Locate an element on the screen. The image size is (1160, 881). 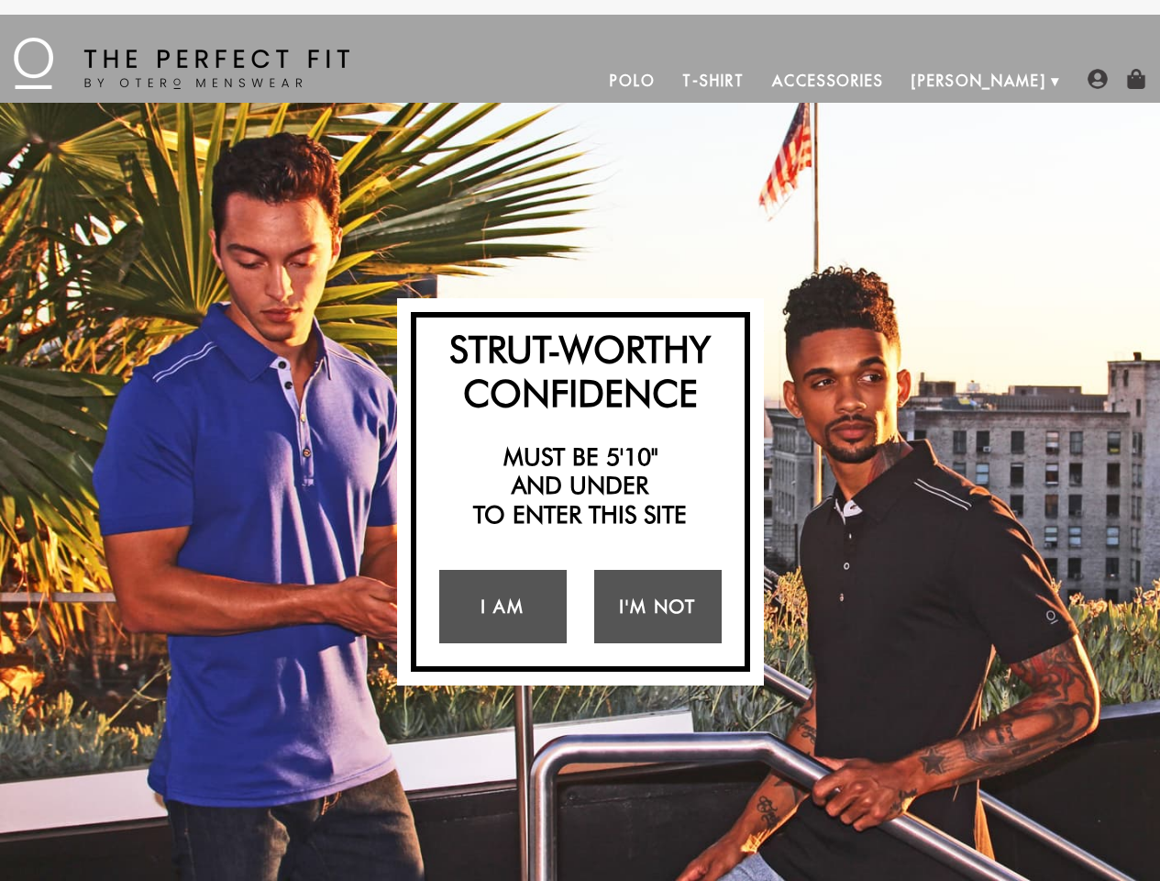
a: Accessories is located at coordinates (828, 81).